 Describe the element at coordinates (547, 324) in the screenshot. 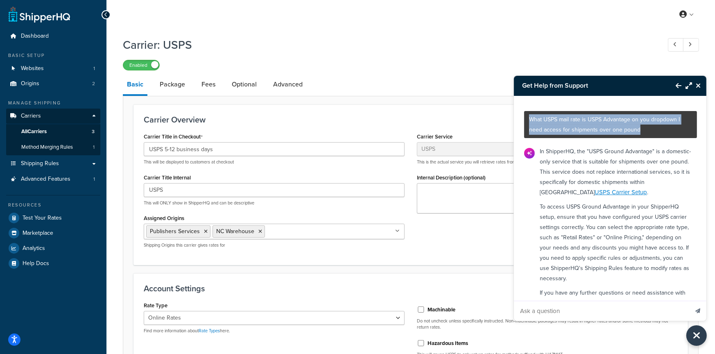

I see `p: Do not uncheck unless specifically instructed. Non-machinable packages may result in higher rates...` at that location.